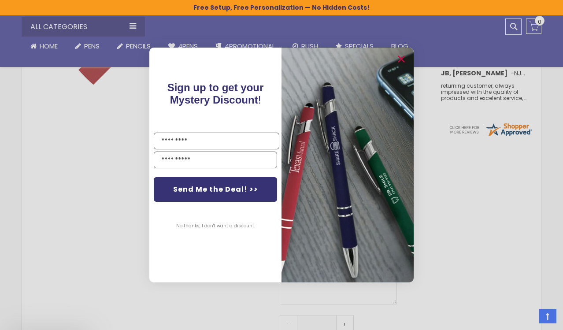 The image size is (563, 330). What do you see at coordinates (215, 93) in the screenshot?
I see `span: Sign up to get your Mystery Discount` at bounding box center [215, 93].